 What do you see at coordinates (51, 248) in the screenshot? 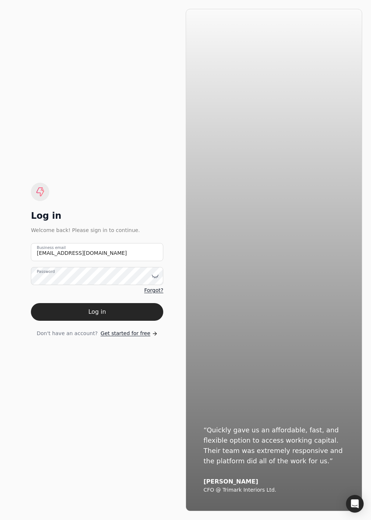
I see `label: Business email` at bounding box center [51, 248].